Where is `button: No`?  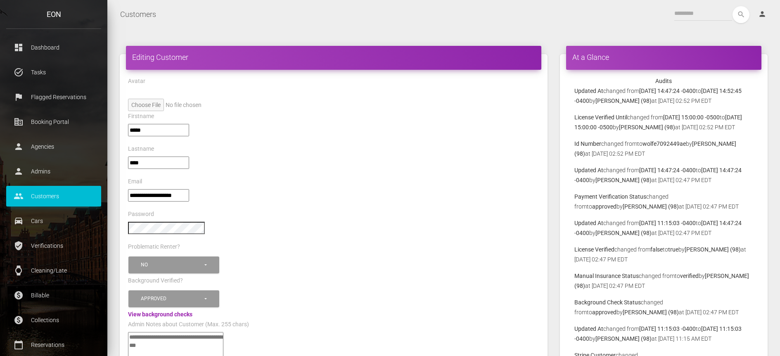 button: No is located at coordinates (174, 265).